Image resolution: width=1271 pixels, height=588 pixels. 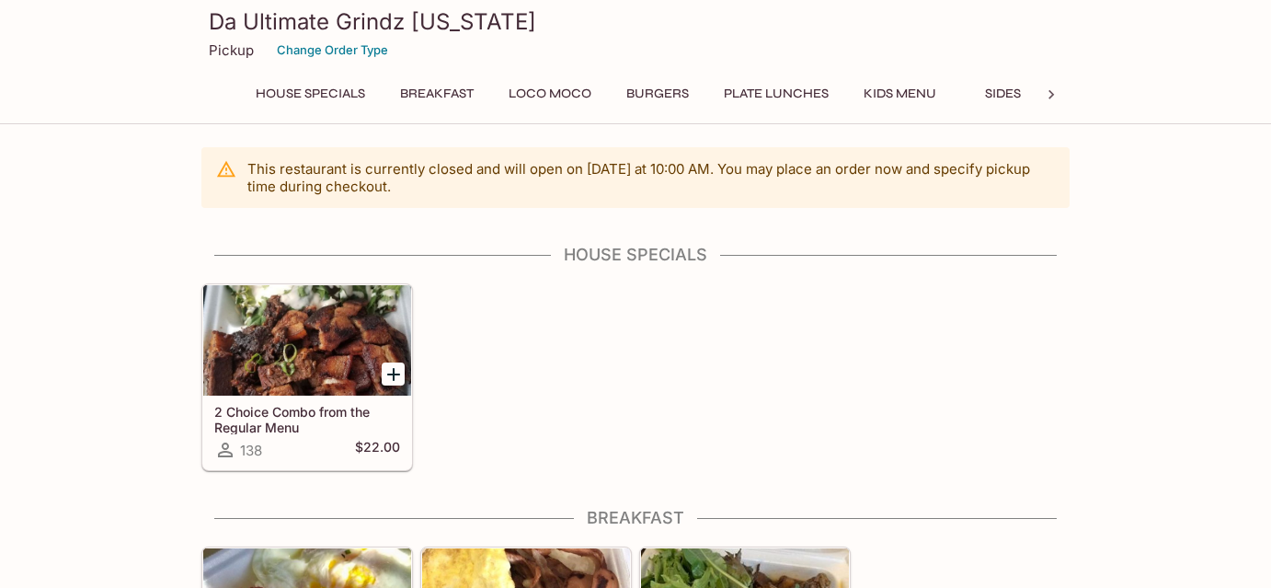 I want to click on button: Add 2 Choice Combo from the Regular Menu, so click(x=393, y=373).